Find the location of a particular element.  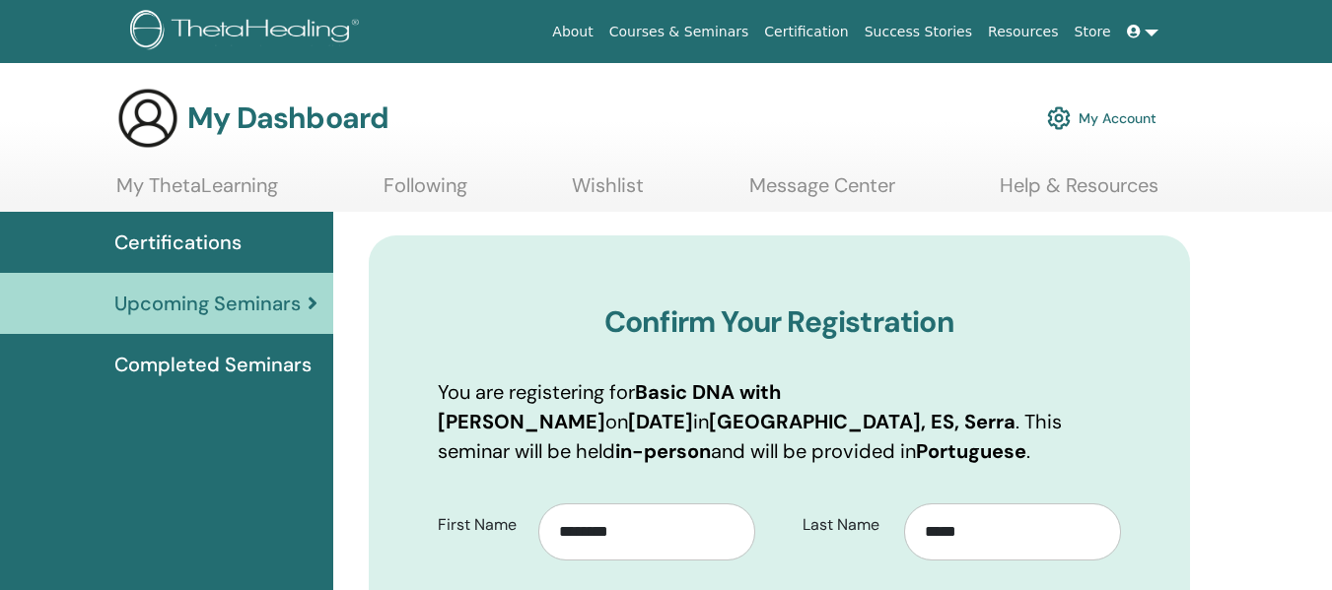

a: Message Center is located at coordinates (822, 192).